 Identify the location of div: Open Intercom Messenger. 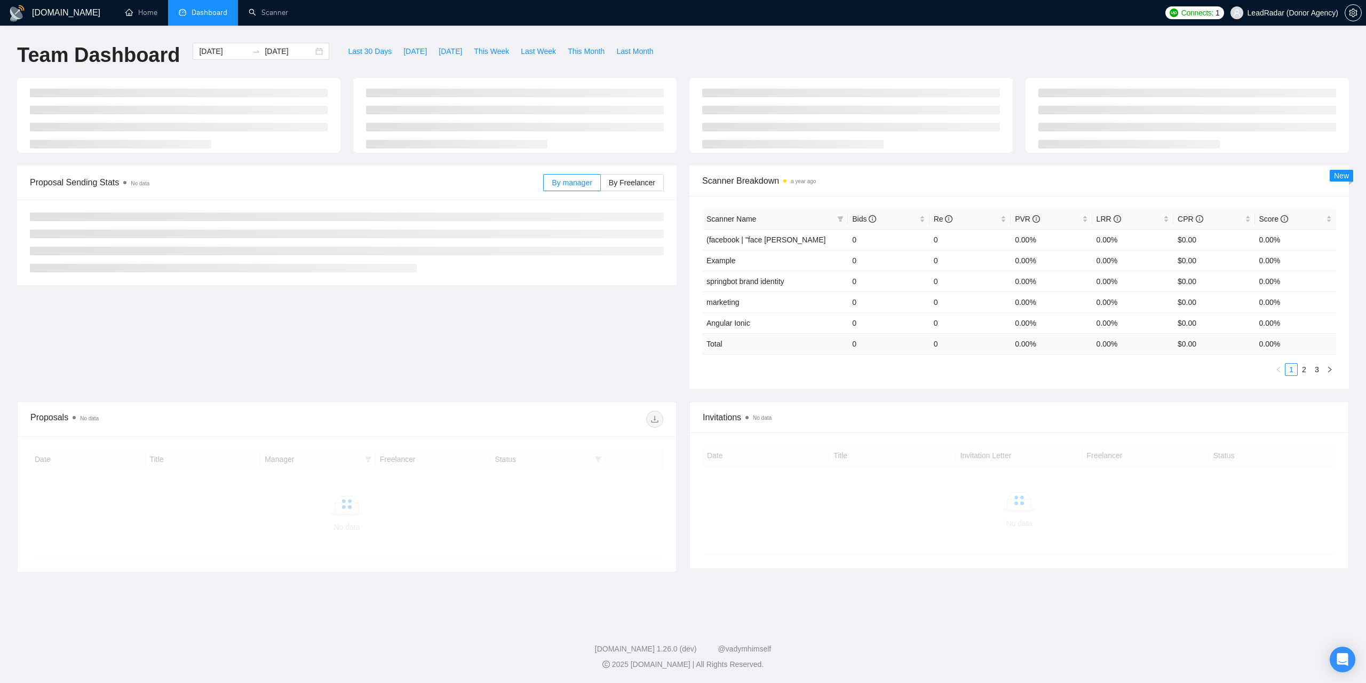
(1343, 659).